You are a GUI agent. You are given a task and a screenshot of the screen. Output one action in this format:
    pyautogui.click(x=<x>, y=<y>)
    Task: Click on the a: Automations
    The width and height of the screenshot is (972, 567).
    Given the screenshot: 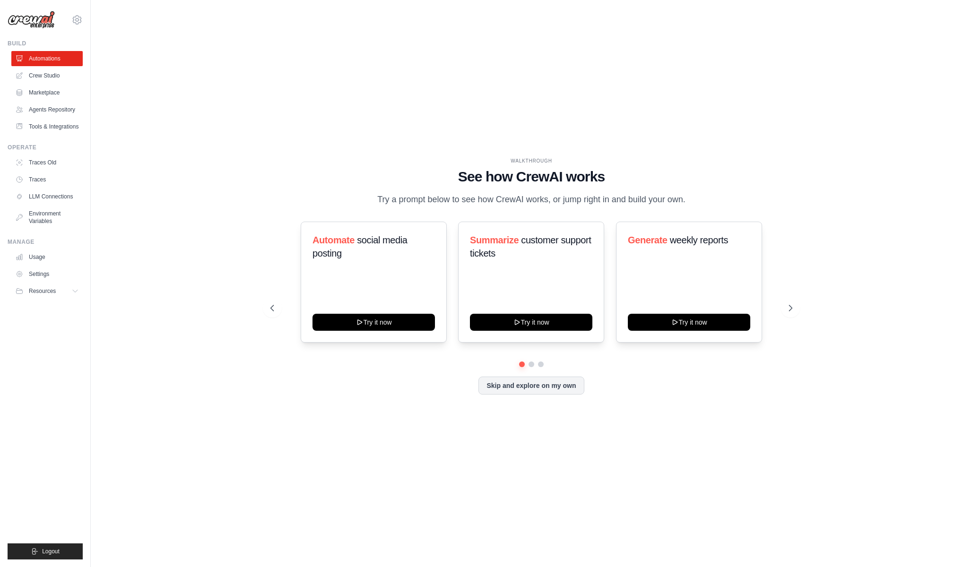 What is the action you would take?
    pyautogui.click(x=47, y=59)
    